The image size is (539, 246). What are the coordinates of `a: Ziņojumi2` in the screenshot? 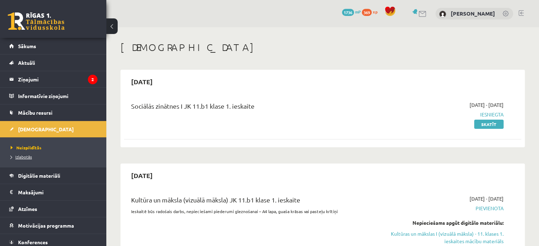 It's located at (53, 79).